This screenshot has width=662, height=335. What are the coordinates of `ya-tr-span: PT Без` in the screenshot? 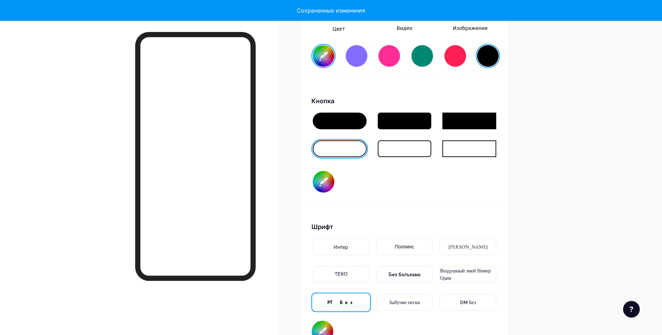 It's located at (341, 302).